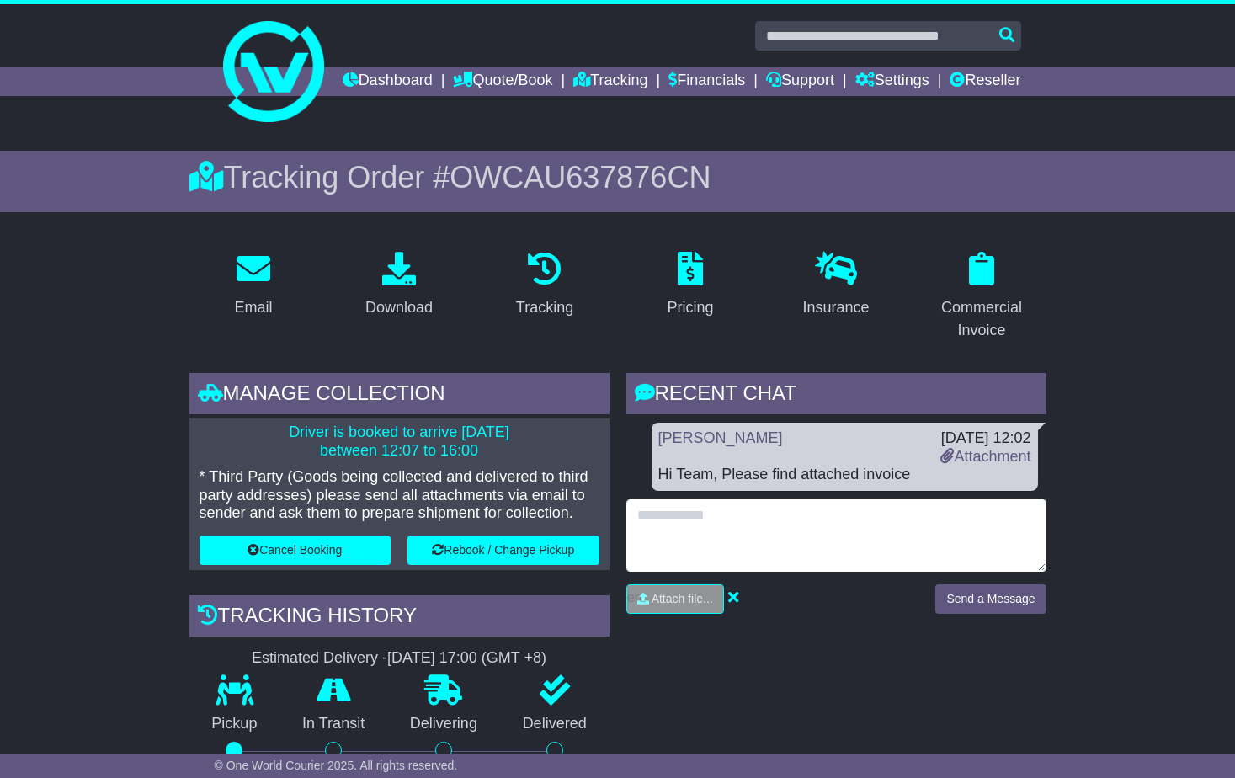 The height and width of the screenshot is (778, 1235). What do you see at coordinates (399, 495) in the screenshot?
I see `p: * Third Party (Goods being collected and delivered to third party addresses) please send all atta...` at bounding box center [399, 495].